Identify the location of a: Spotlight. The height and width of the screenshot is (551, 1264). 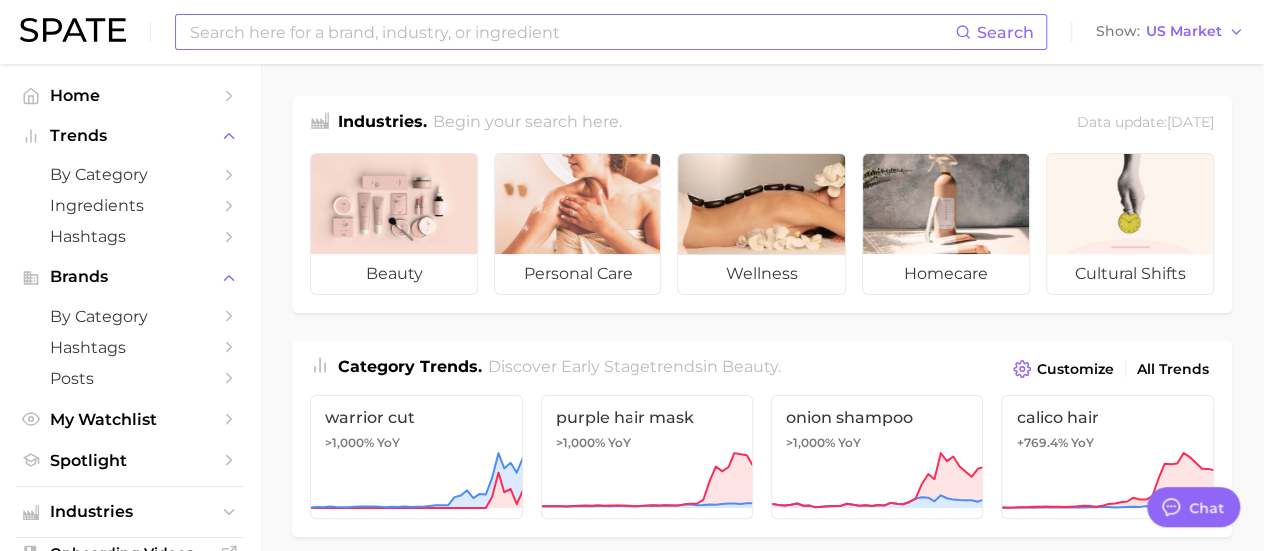
(130, 460).